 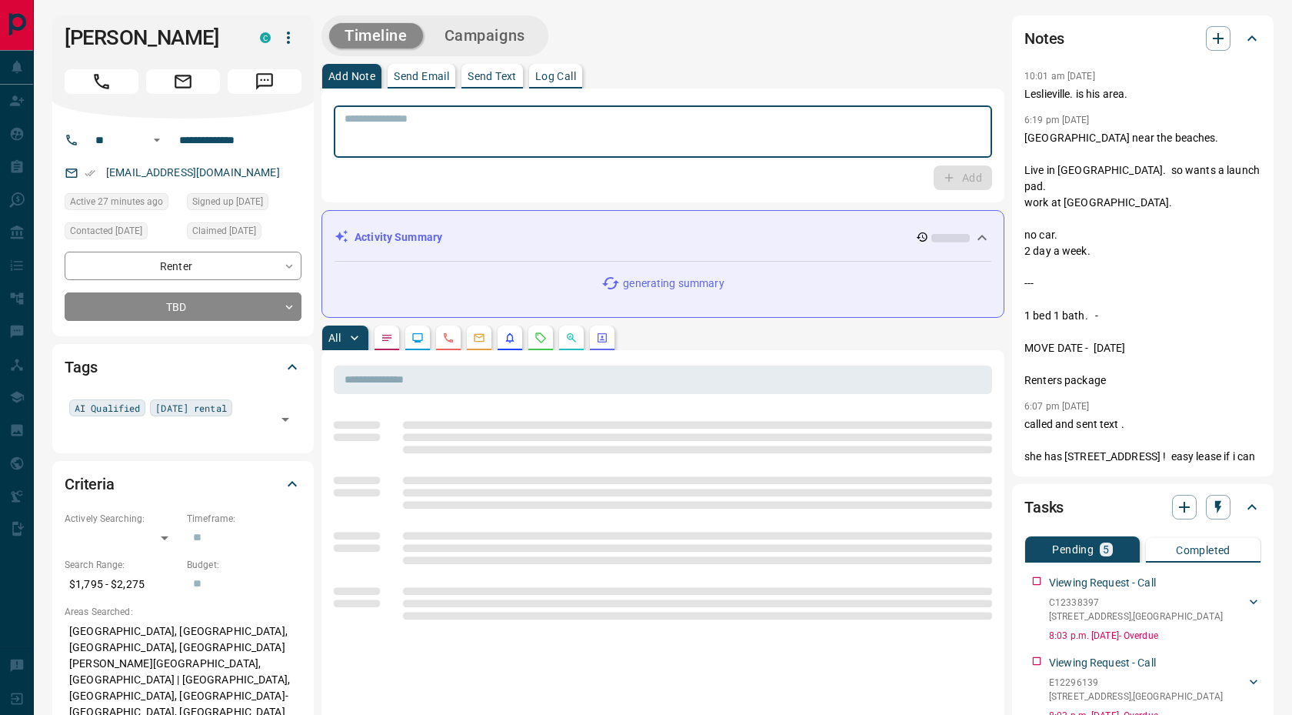 I want to click on p: Add Note, so click(x=352, y=76).